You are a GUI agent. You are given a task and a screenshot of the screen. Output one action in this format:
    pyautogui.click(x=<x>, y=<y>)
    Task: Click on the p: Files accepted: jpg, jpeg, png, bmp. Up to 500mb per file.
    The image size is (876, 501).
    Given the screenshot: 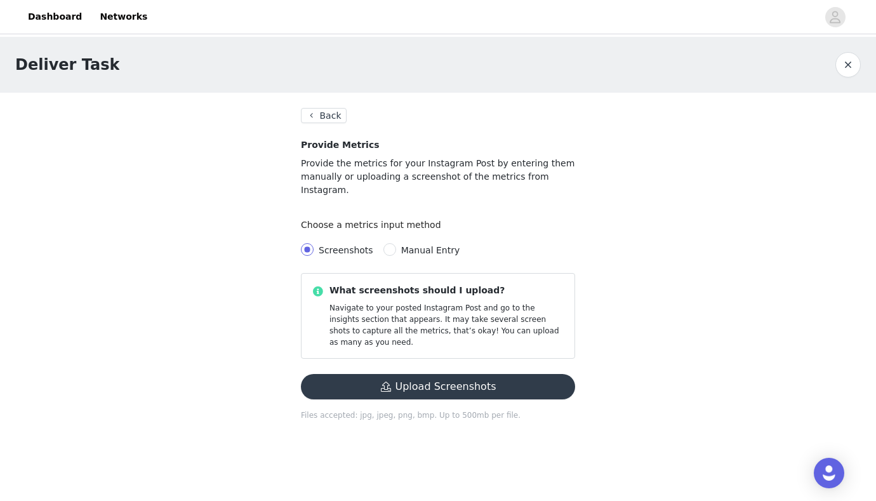 What is the action you would take?
    pyautogui.click(x=438, y=415)
    